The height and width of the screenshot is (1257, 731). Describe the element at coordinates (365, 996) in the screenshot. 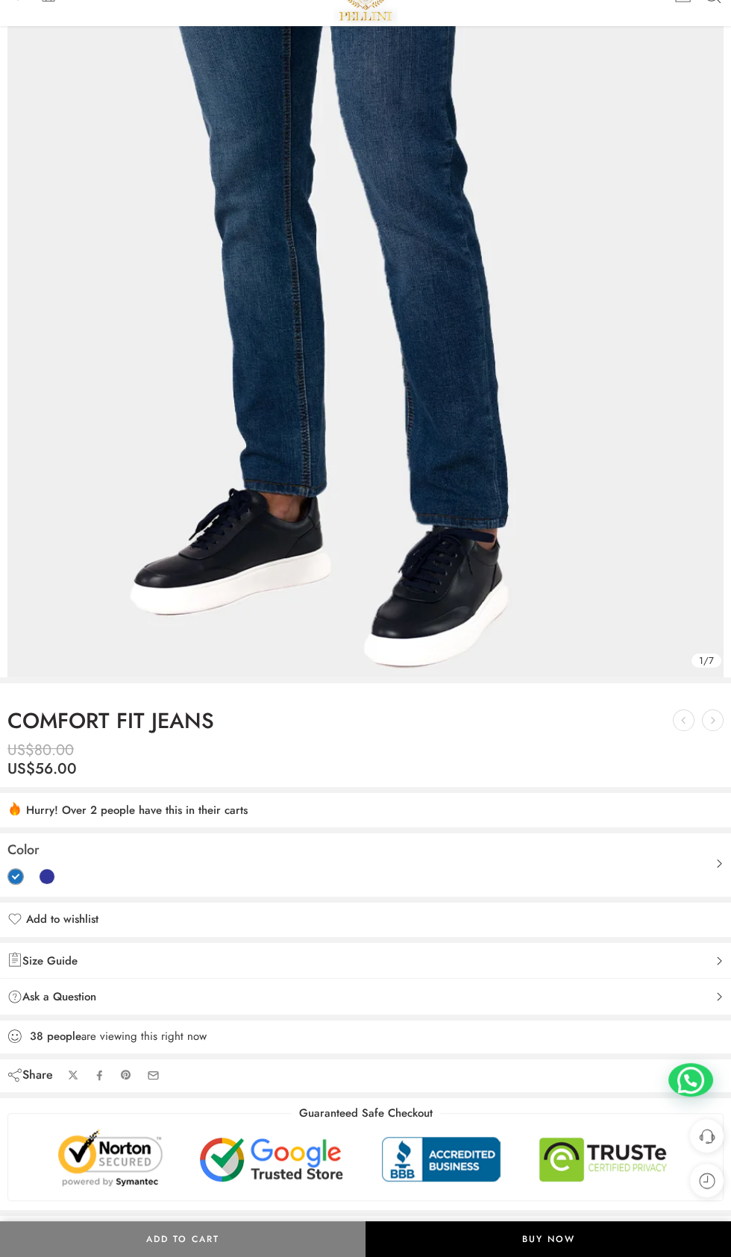

I see `a: Ask a Question` at that location.